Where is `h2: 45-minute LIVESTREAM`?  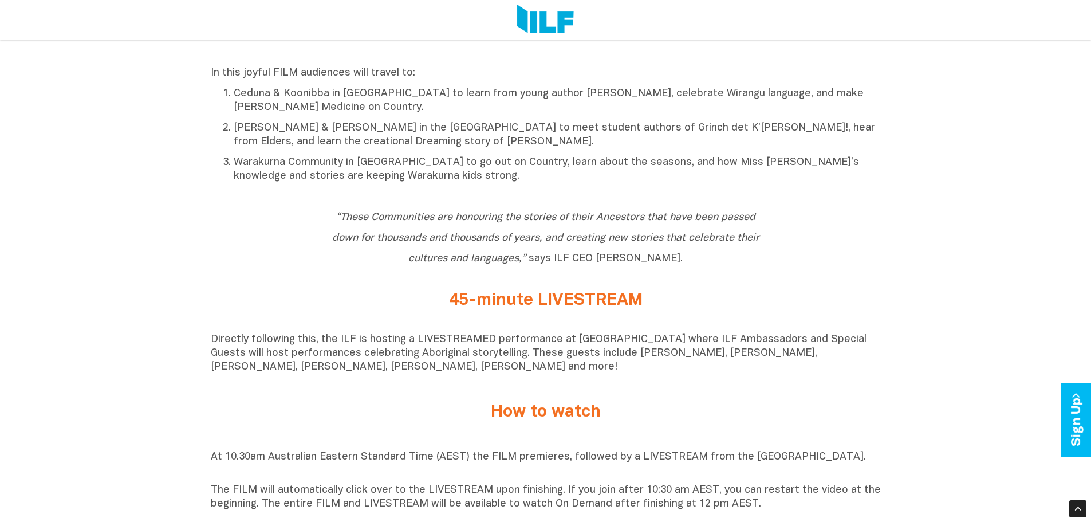 h2: 45-minute LIVESTREAM is located at coordinates (546, 300).